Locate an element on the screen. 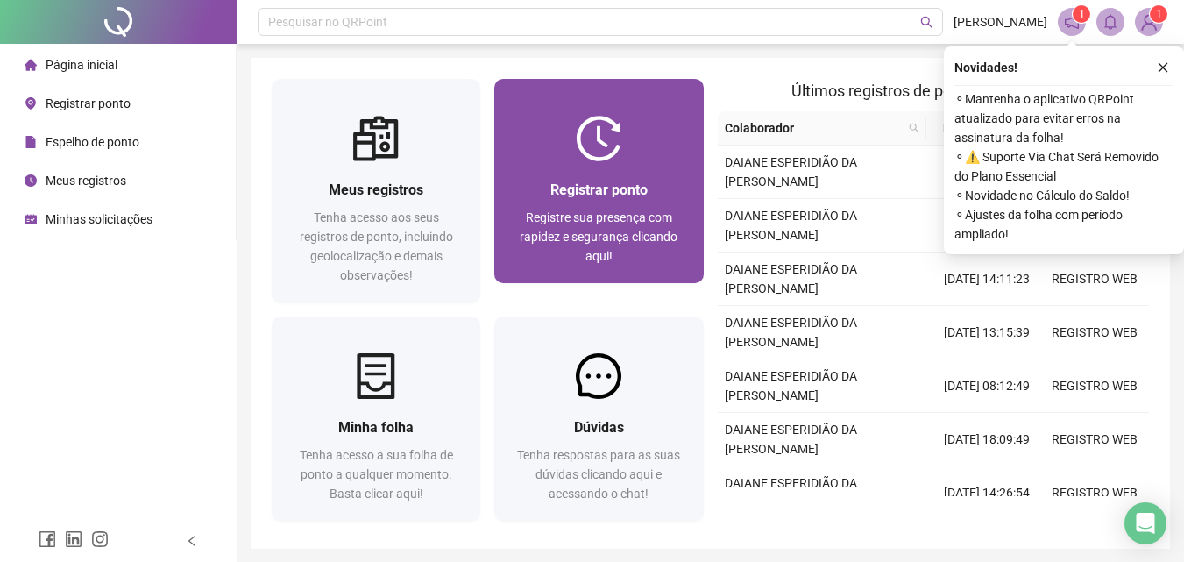  sup: 1 is located at coordinates (1082, 14).